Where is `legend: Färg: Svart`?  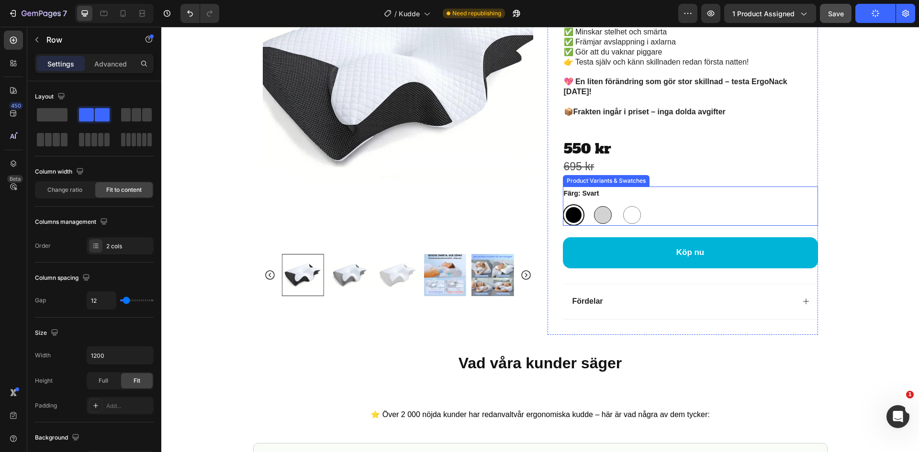 legend: Färg: Svart is located at coordinates (420, 167).